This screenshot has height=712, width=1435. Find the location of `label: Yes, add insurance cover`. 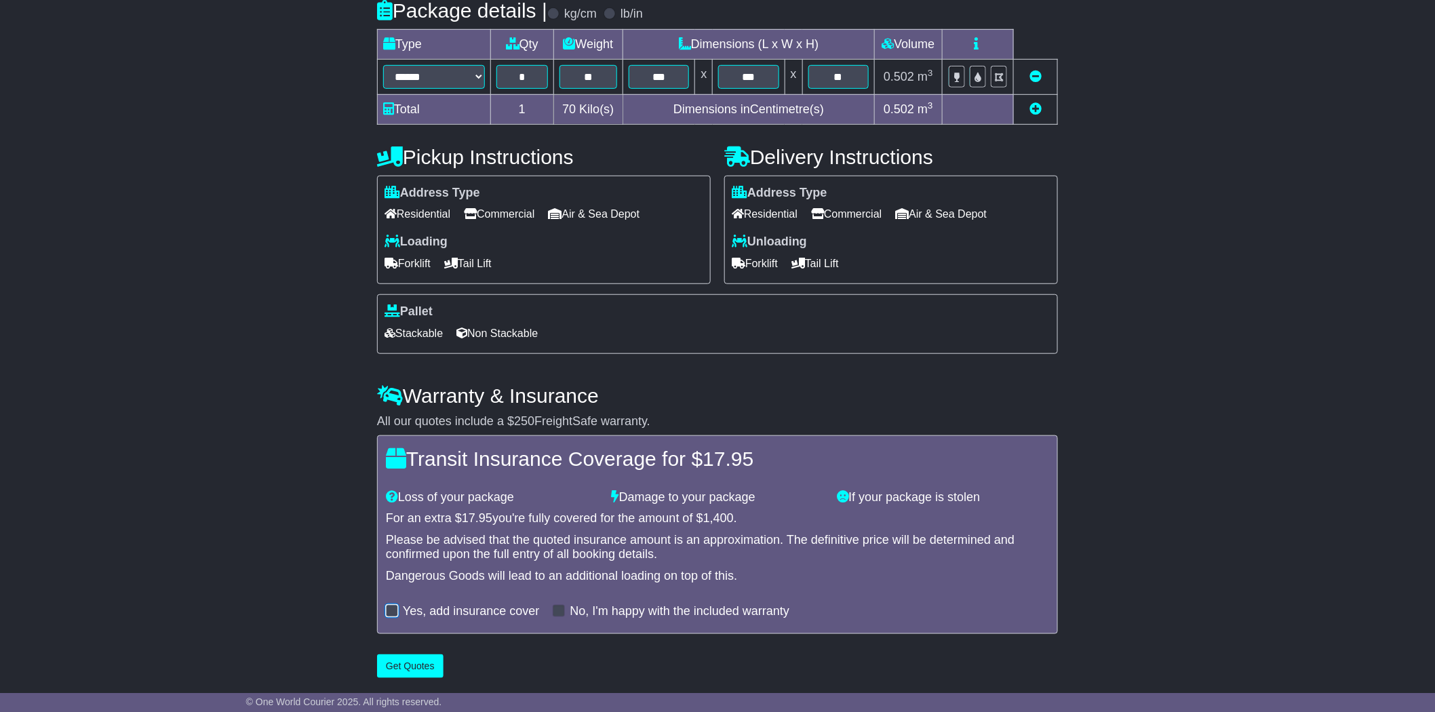

label: Yes, add insurance cover is located at coordinates (471, 612).